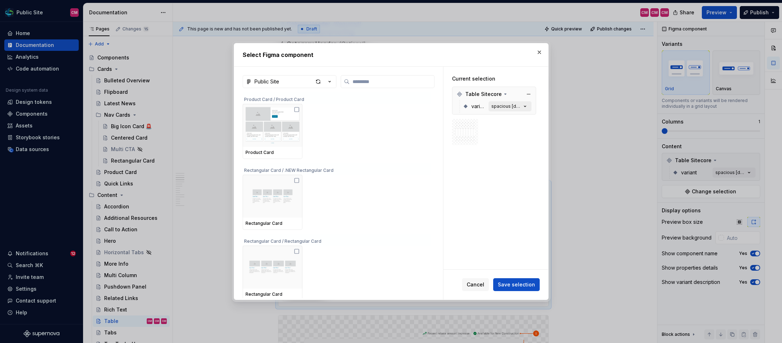 This screenshot has height=343, width=782. I want to click on button: Cancel, so click(475, 285).